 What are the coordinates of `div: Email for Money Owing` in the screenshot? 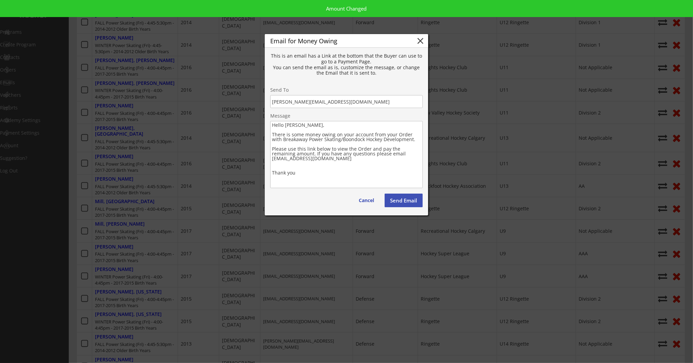 It's located at (343, 41).